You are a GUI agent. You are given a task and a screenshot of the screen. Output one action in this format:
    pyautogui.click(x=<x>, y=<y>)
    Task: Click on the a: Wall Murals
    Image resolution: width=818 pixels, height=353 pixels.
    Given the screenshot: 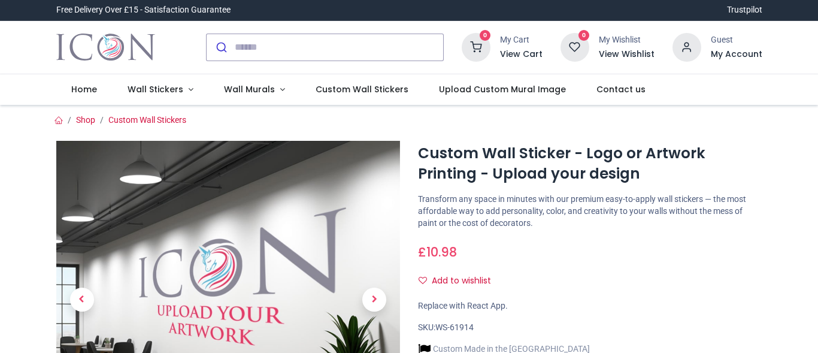 What is the action you would take?
    pyautogui.click(x=254, y=90)
    